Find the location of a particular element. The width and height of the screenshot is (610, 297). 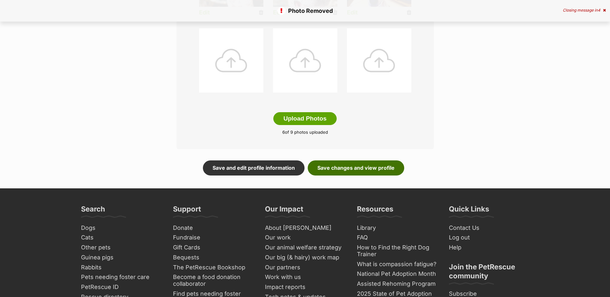

a: Rabbits is located at coordinates (121, 267).